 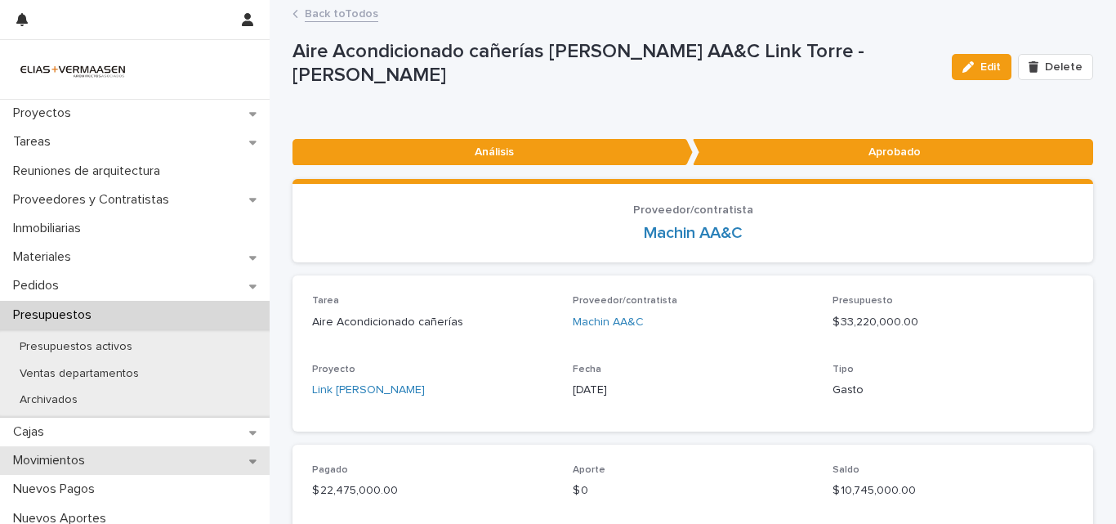 What do you see at coordinates (330, 470) in the screenshot?
I see `span: Pagado` at bounding box center [330, 470].